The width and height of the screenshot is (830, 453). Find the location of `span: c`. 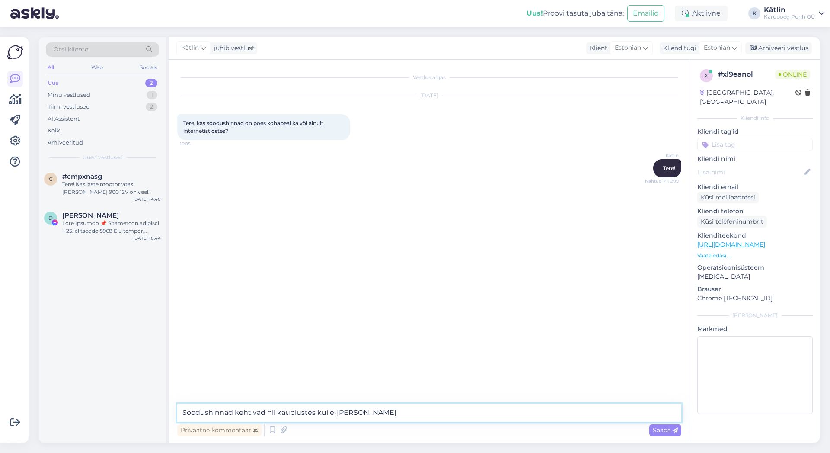

span: c is located at coordinates (51, 179).